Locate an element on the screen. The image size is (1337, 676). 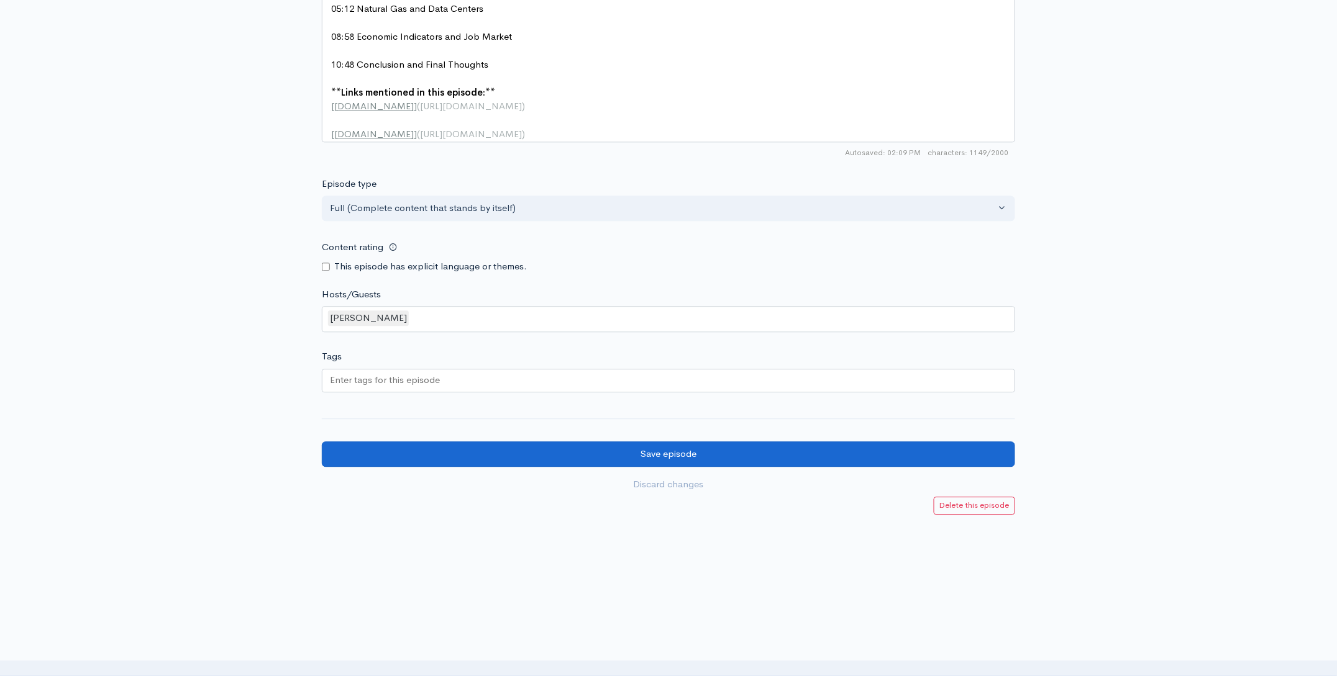
label: Hosts/Guests is located at coordinates (351, 294).